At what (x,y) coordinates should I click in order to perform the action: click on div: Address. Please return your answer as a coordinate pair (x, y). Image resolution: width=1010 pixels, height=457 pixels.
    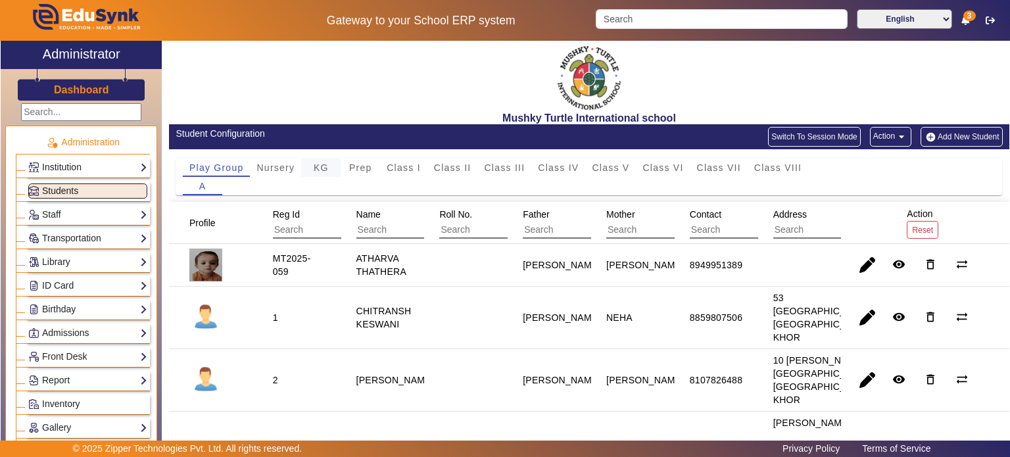
    Looking at the image, I should click on (837, 223).